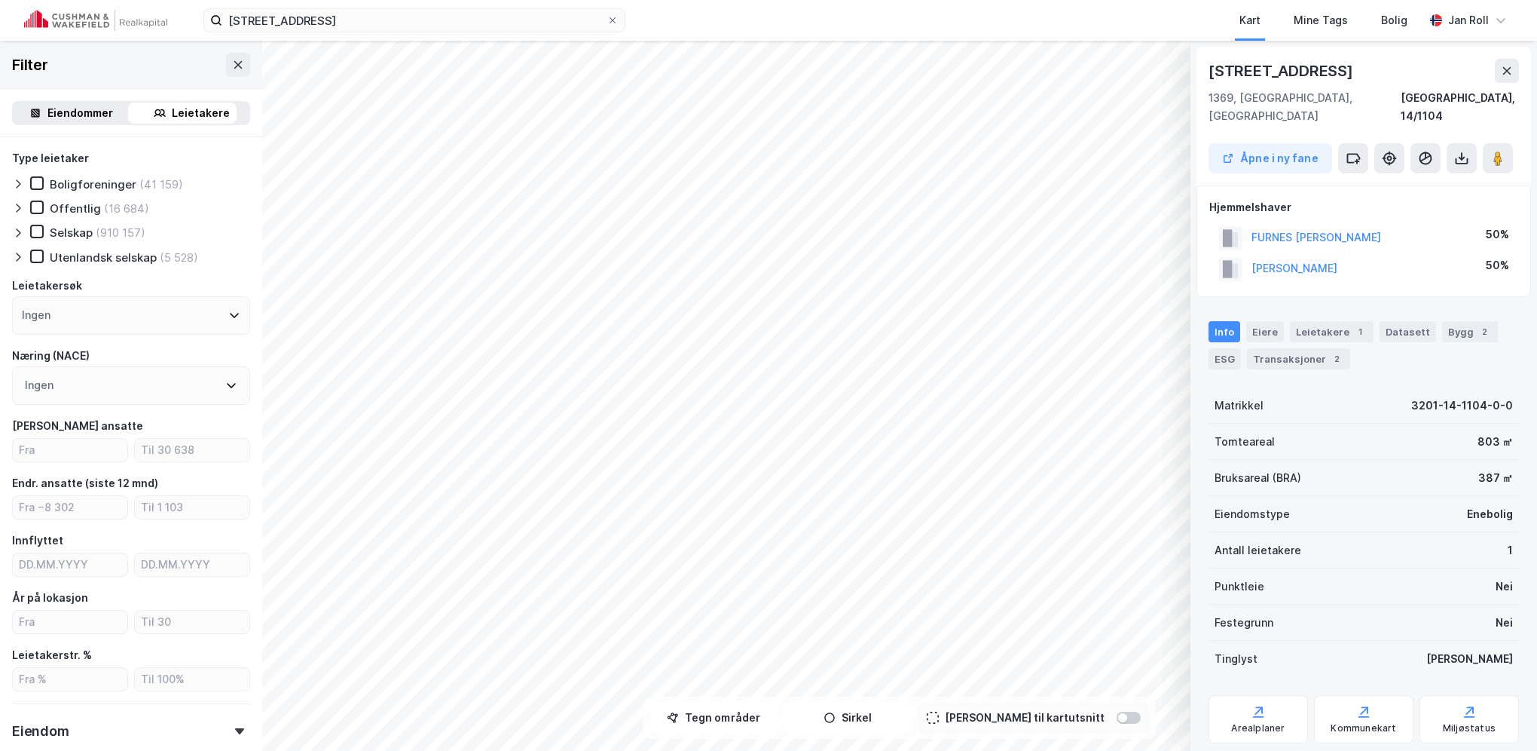 This screenshot has width=1537, height=751. I want to click on input: Til 1 103, so click(192, 507).